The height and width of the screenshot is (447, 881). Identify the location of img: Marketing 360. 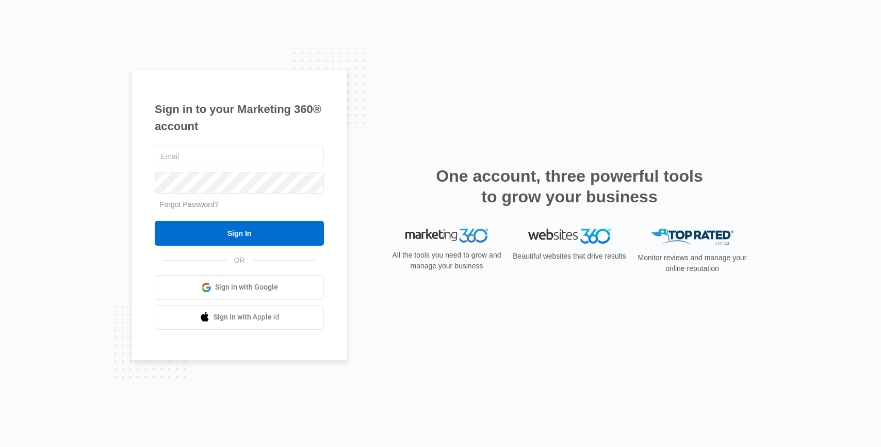
(447, 236).